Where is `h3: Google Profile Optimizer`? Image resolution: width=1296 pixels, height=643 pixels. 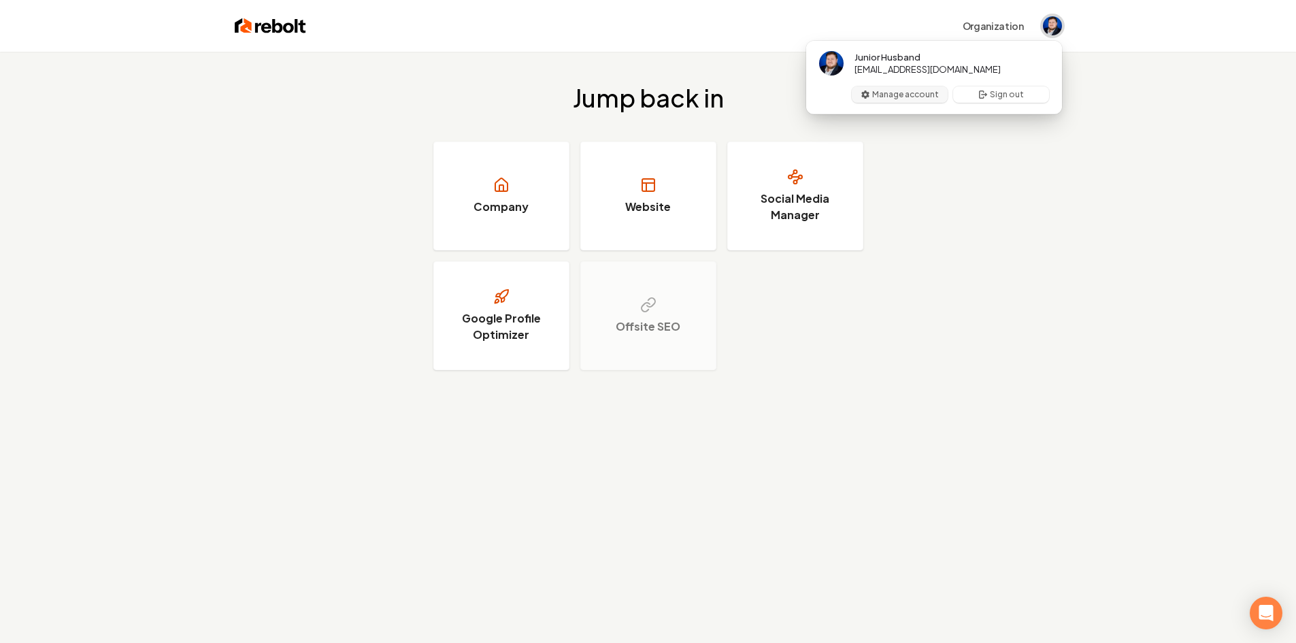
h3: Google Profile Optimizer is located at coordinates (501, 327).